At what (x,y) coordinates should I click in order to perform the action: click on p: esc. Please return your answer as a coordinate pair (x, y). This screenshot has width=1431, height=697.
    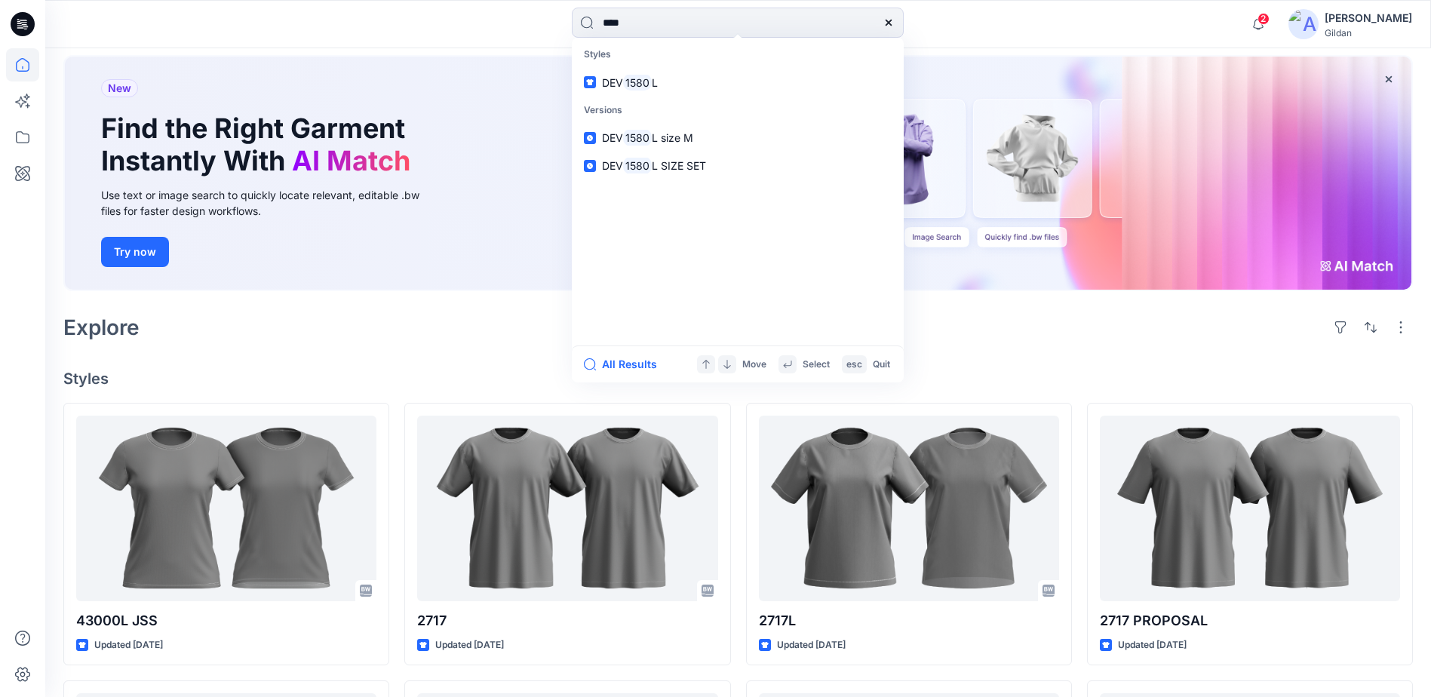
    Looking at the image, I should click on (854, 364).